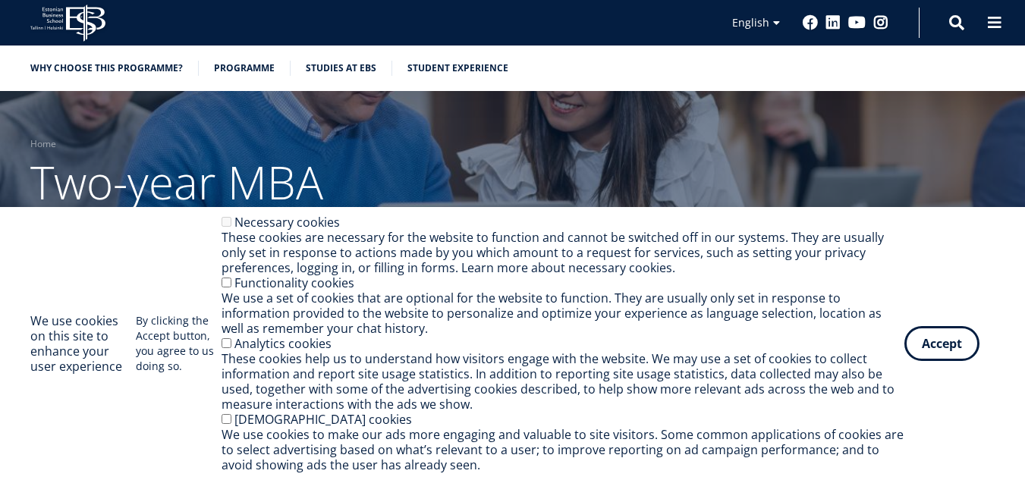  What do you see at coordinates (244, 68) in the screenshot?
I see `a: Programme` at bounding box center [244, 68].